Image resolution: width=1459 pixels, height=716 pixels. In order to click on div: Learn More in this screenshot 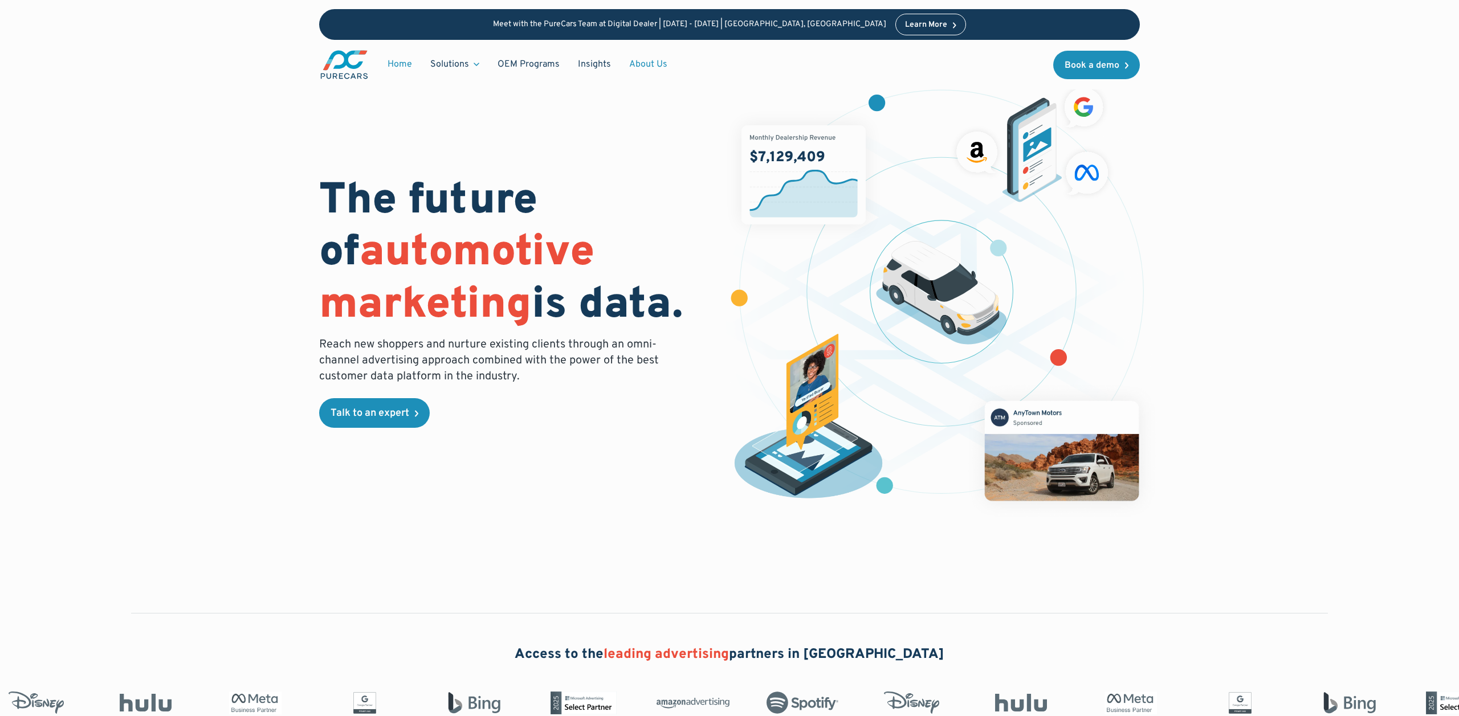, I will do `click(926, 25)`.